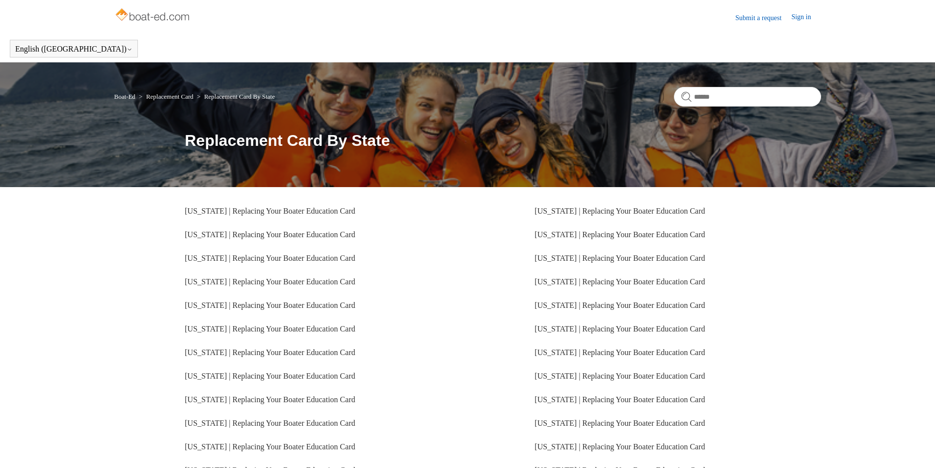 The height and width of the screenshot is (468, 935). What do you see at coordinates (126, 96) in the screenshot?
I see `li: Boat-Ed` at bounding box center [126, 96].